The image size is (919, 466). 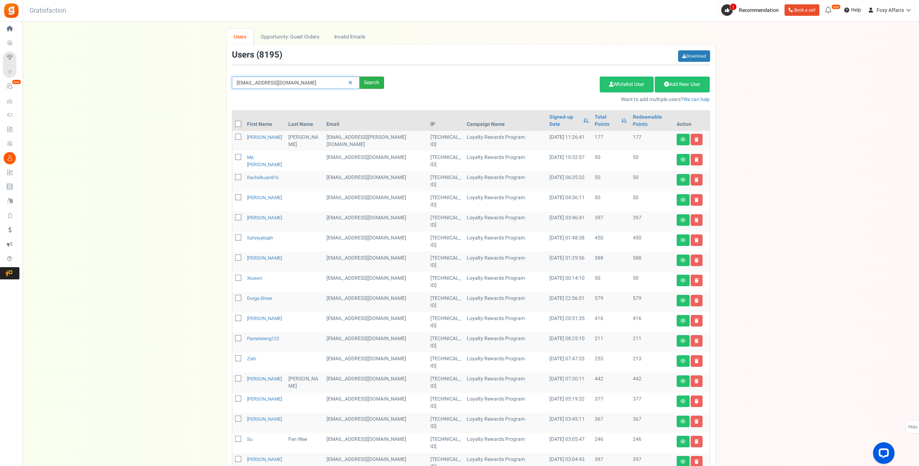 I want to click on td: Fen Wee, so click(x=304, y=443).